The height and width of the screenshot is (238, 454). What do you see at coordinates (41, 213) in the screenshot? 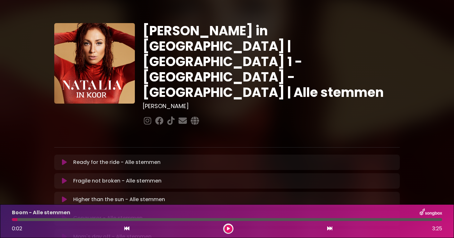
I see `p: Boom - Alle stemmen` at bounding box center [41, 213].